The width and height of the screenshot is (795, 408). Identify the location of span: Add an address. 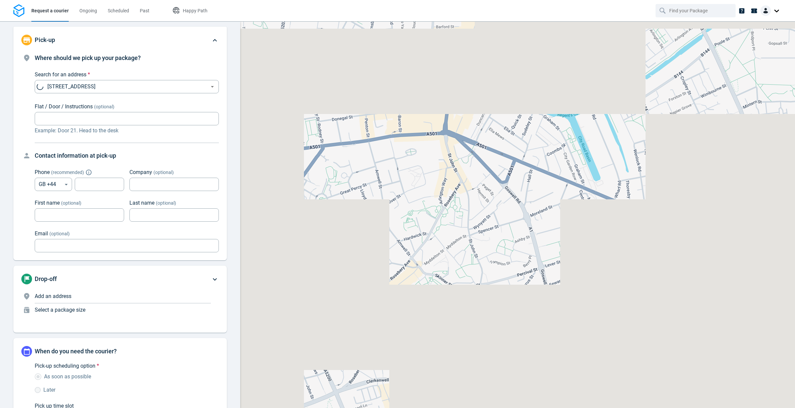
(53, 296).